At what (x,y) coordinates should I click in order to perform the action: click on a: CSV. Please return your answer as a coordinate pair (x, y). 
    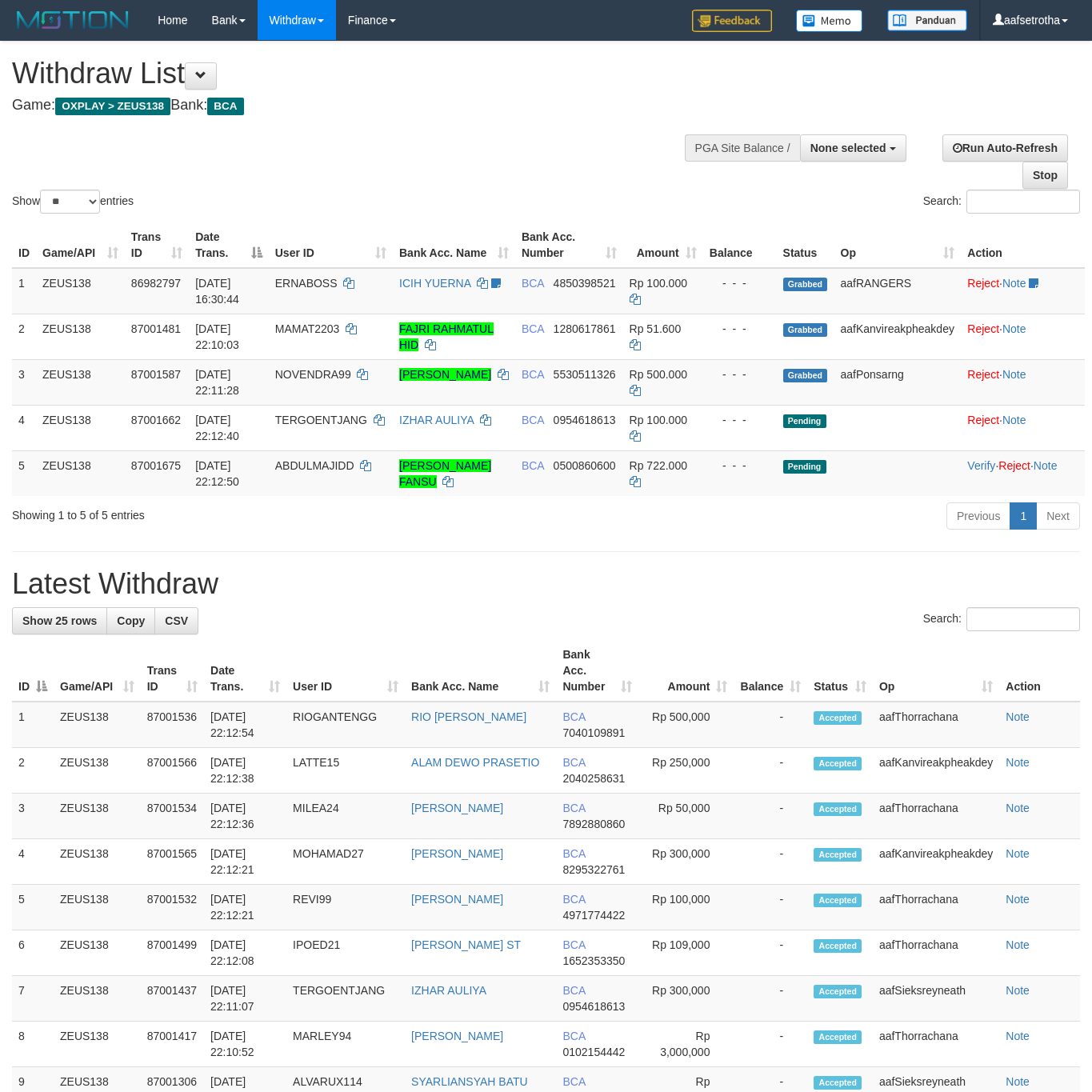
    Looking at the image, I should click on (176, 621).